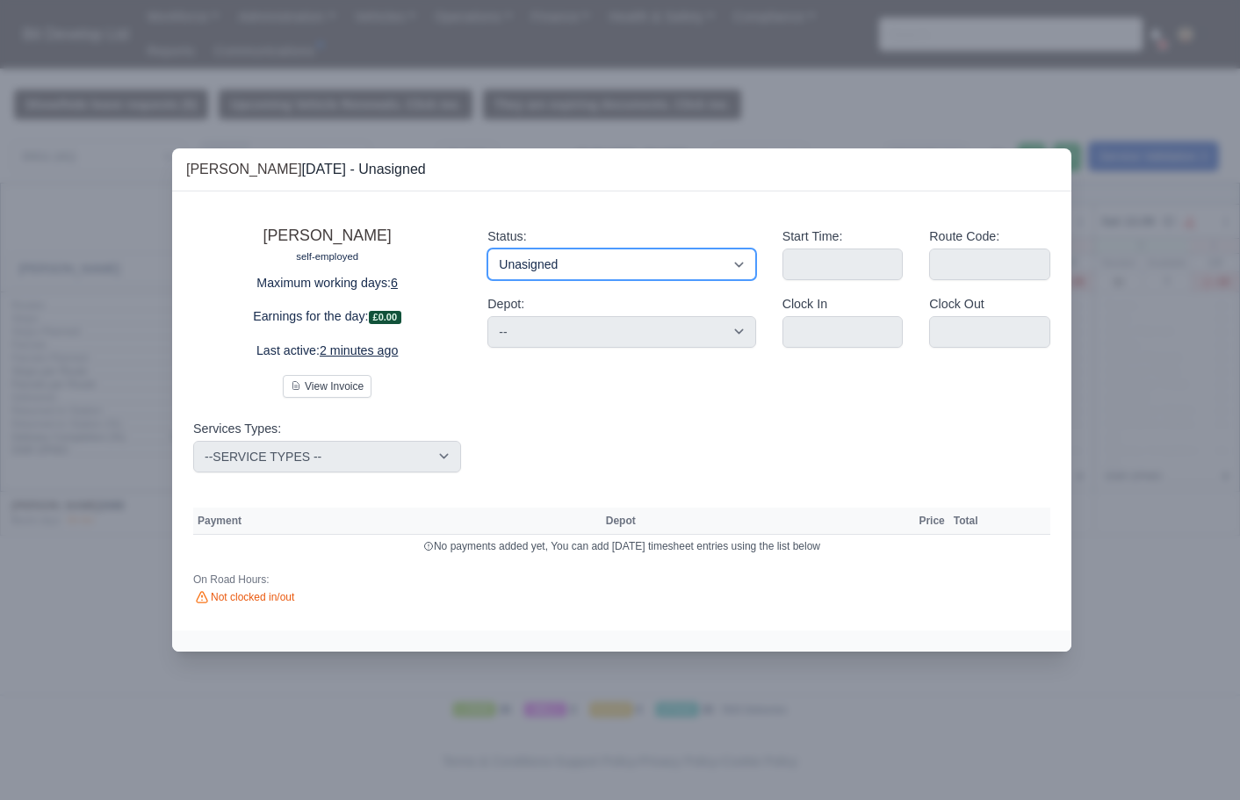  I want to click on label: Services Types:, so click(237, 429).